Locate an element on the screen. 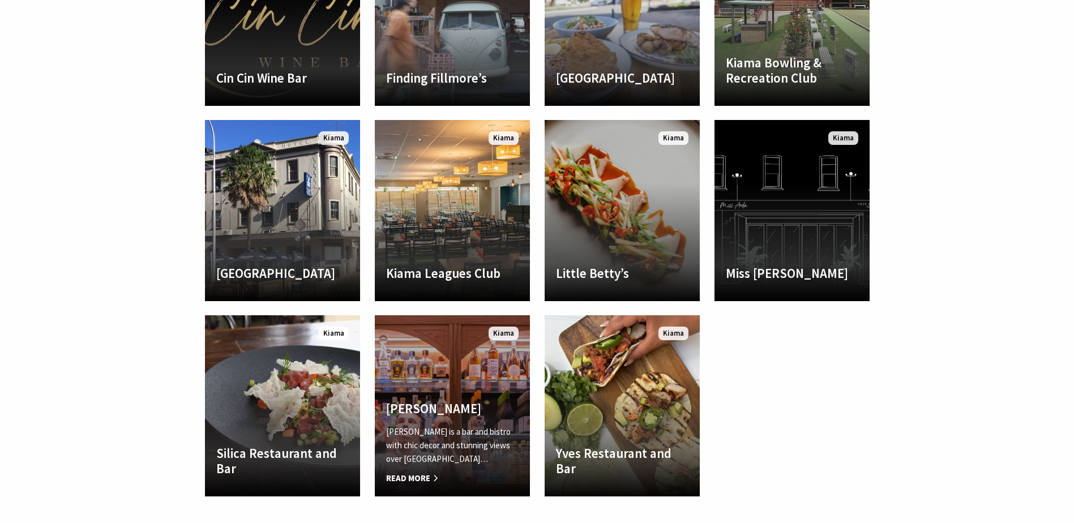 This screenshot has height=523, width=1074. h4: Little Betty’s is located at coordinates (622, 273).